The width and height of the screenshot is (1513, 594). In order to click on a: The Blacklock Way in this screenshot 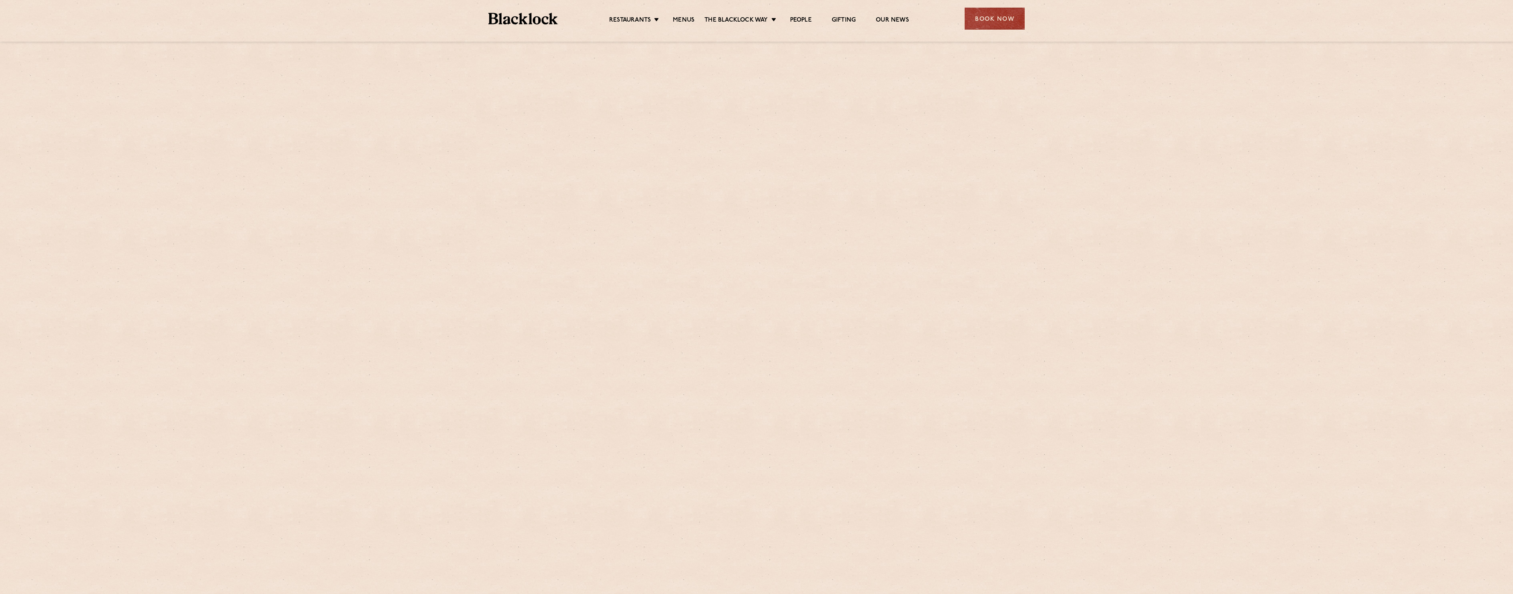, I will do `click(736, 21)`.